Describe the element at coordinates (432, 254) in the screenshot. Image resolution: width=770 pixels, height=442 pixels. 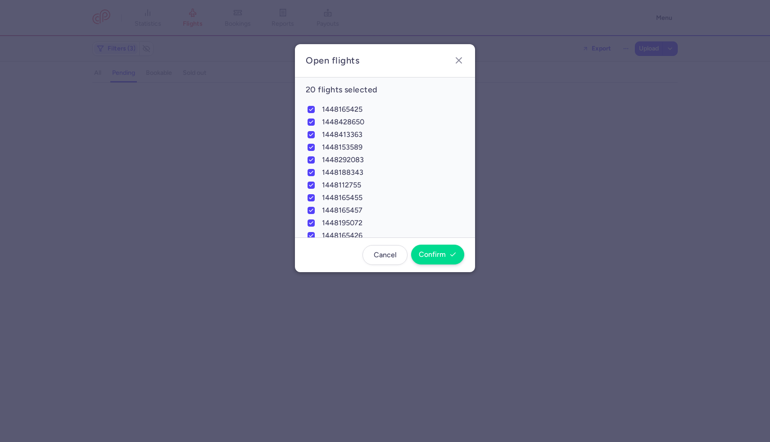
I see `span: Confirm` at that location.